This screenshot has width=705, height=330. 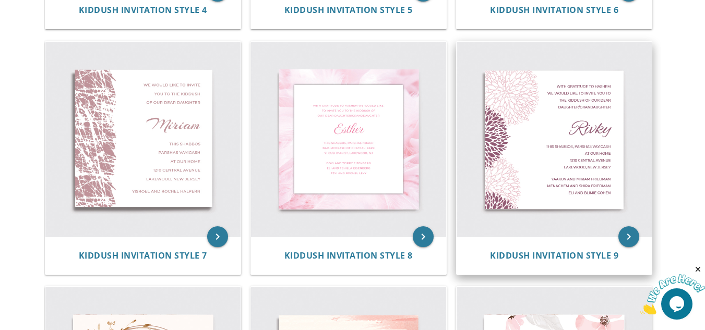 What do you see at coordinates (554, 256) in the screenshot?
I see `a: Kiddush Invitation Style 9` at bounding box center [554, 256].